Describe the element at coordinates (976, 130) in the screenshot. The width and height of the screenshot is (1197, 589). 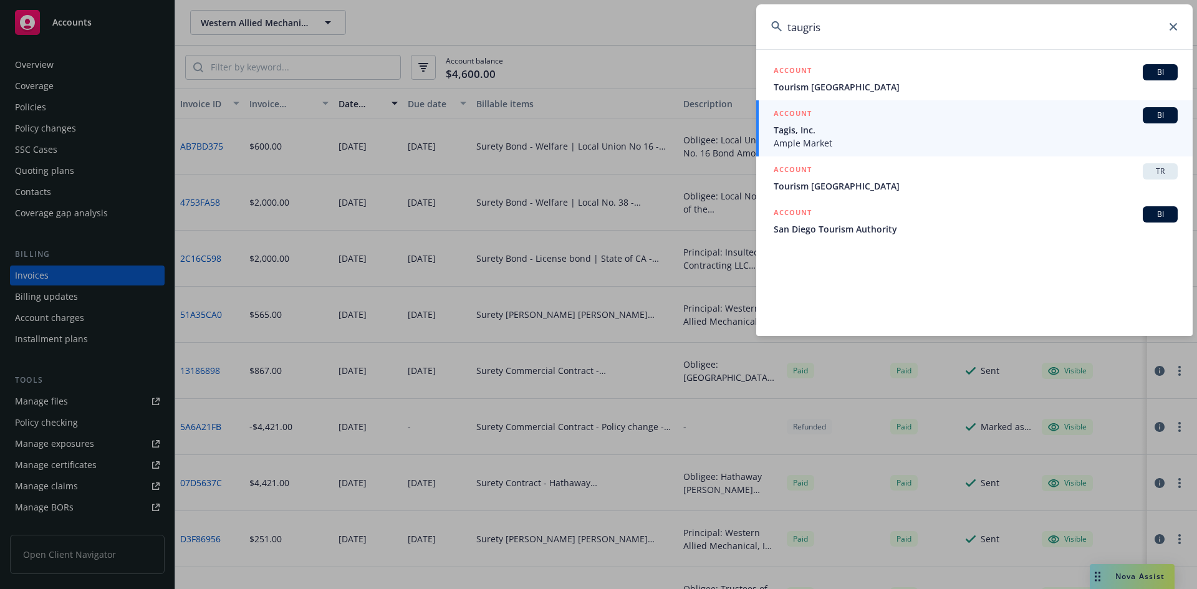
I see `span: Tagis, Inc.` at that location.